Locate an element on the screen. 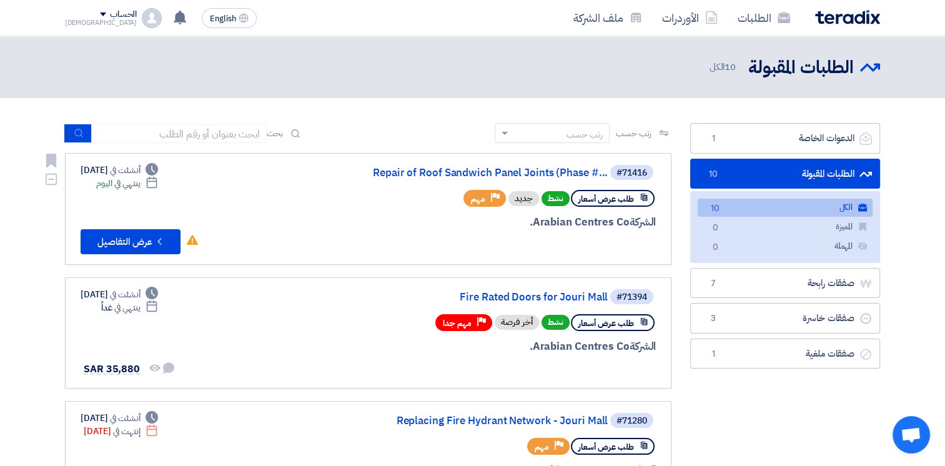 The image size is (945, 466). a: المهملة is located at coordinates (785, 246).